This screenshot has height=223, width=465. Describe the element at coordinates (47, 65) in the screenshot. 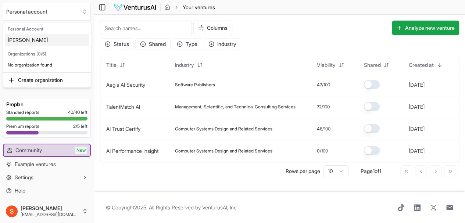

I see `p: No organization found` at that location.